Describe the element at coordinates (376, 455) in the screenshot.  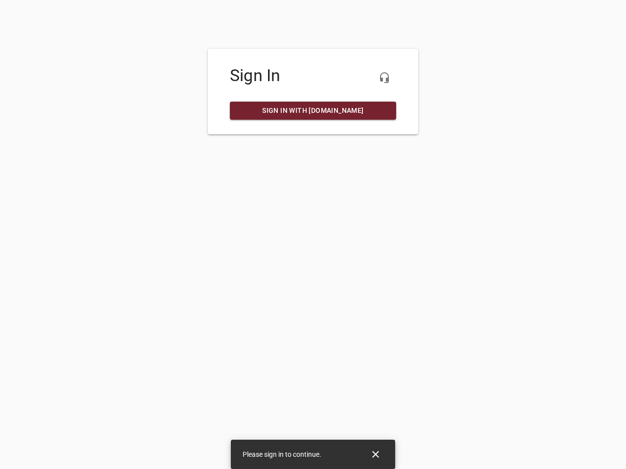
I see `button: Close` at that location.